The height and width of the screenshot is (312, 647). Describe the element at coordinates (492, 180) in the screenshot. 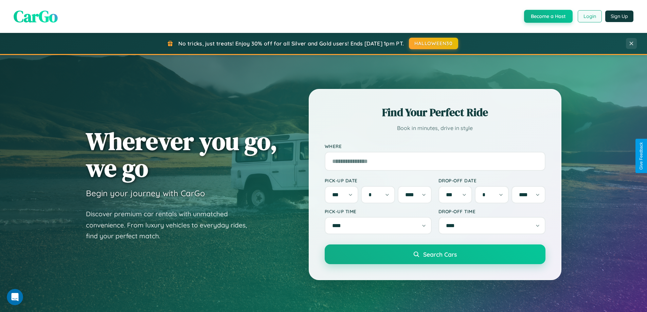

I see `label: Drop-off Date` at that location.